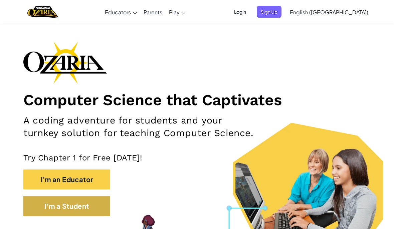 Image resolution: width=394 pixels, height=229 pixels. What do you see at coordinates (139, 127) in the screenshot?
I see `h2: A coding adventure for students and your turnkey solution for teaching Computer Science.` at bounding box center [139, 127].